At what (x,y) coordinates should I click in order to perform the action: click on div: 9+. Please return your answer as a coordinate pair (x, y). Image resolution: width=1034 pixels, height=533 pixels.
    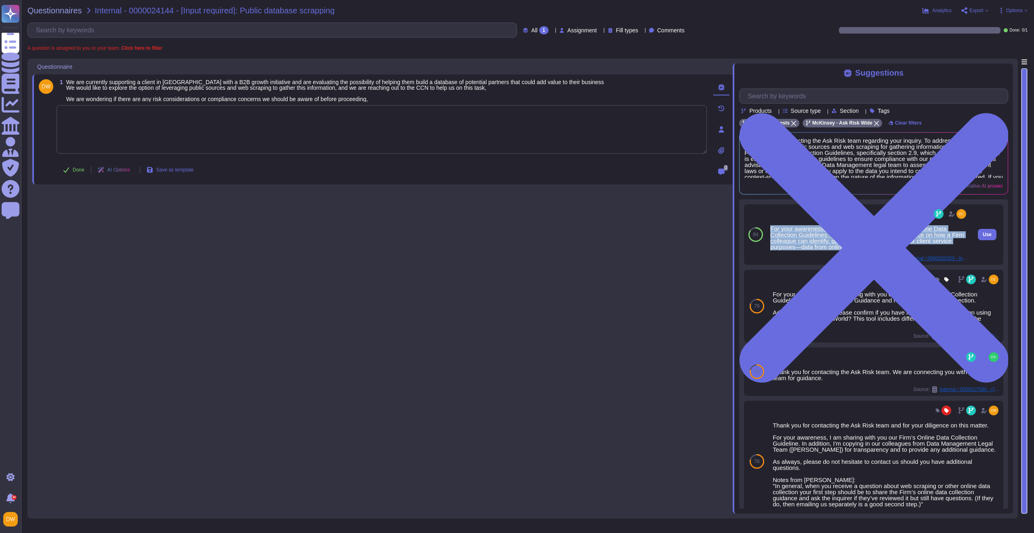
    Looking at the image, I should click on (14, 497).